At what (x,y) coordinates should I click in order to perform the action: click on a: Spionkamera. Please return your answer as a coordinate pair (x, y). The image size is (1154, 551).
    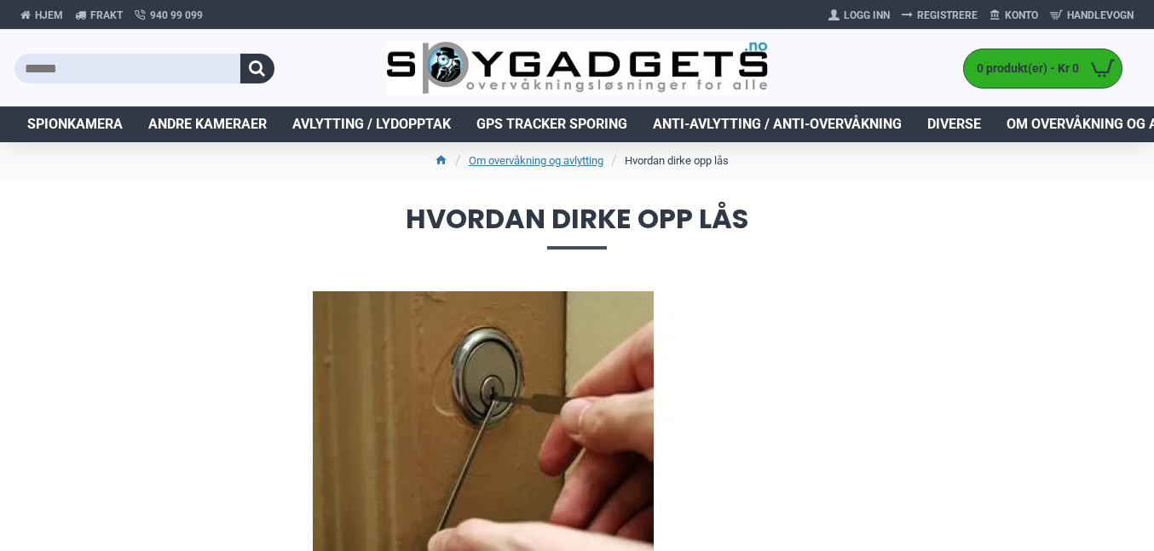
    Looking at the image, I should click on (75, 124).